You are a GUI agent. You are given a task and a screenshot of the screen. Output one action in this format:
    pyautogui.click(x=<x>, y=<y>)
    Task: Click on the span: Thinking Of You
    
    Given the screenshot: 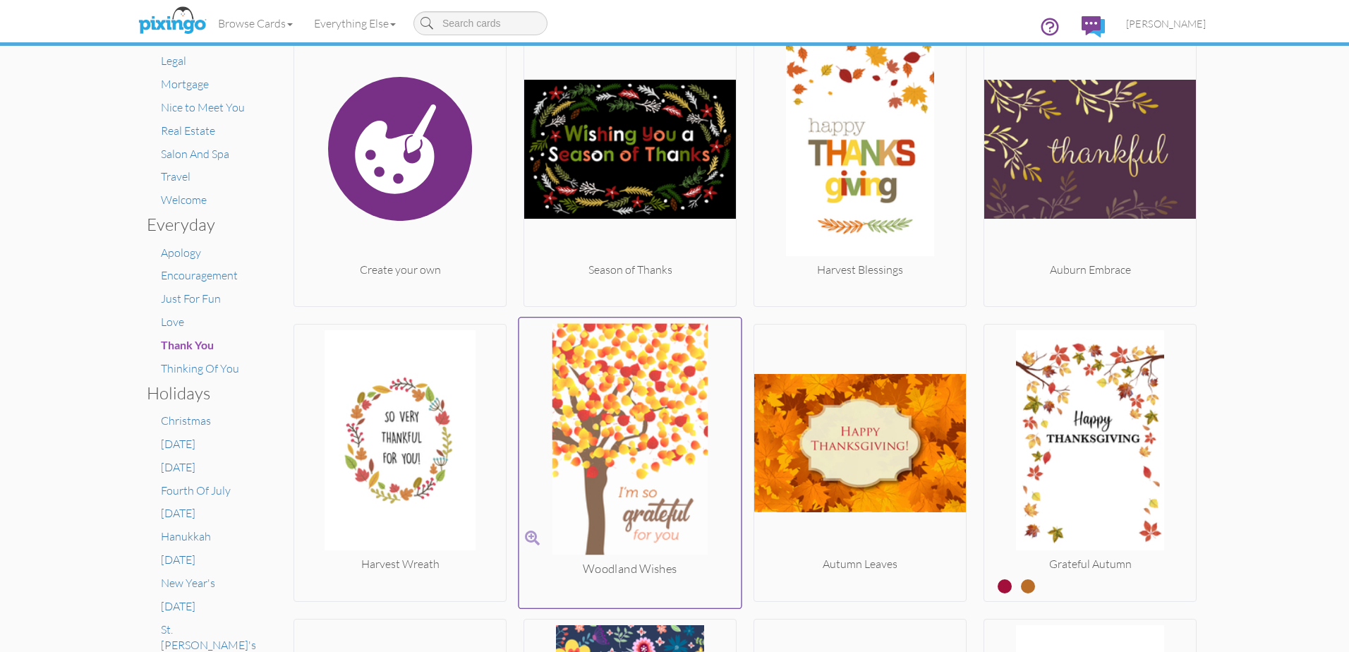 What is the action you would take?
    pyautogui.click(x=200, y=368)
    